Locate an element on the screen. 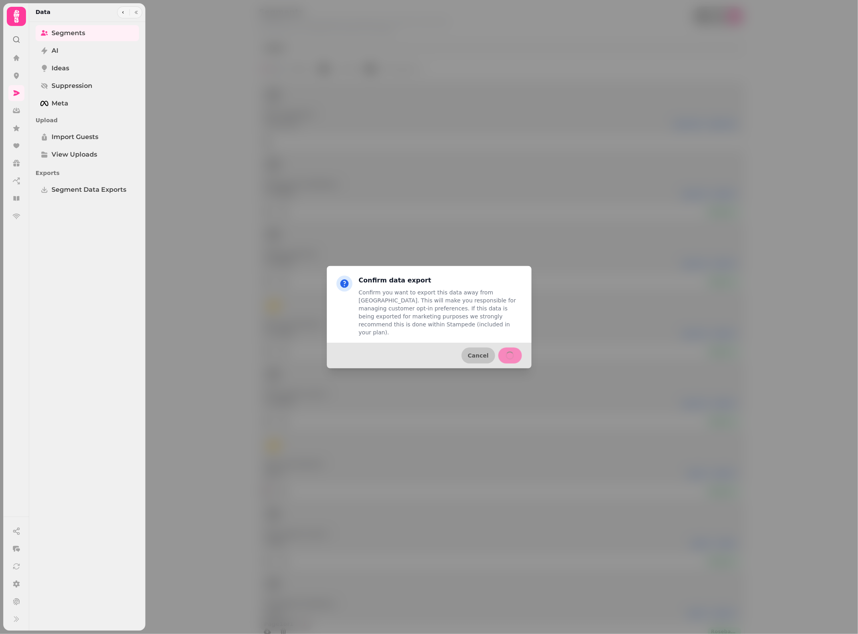 This screenshot has width=858, height=634. p: Exports is located at coordinates (87, 173).